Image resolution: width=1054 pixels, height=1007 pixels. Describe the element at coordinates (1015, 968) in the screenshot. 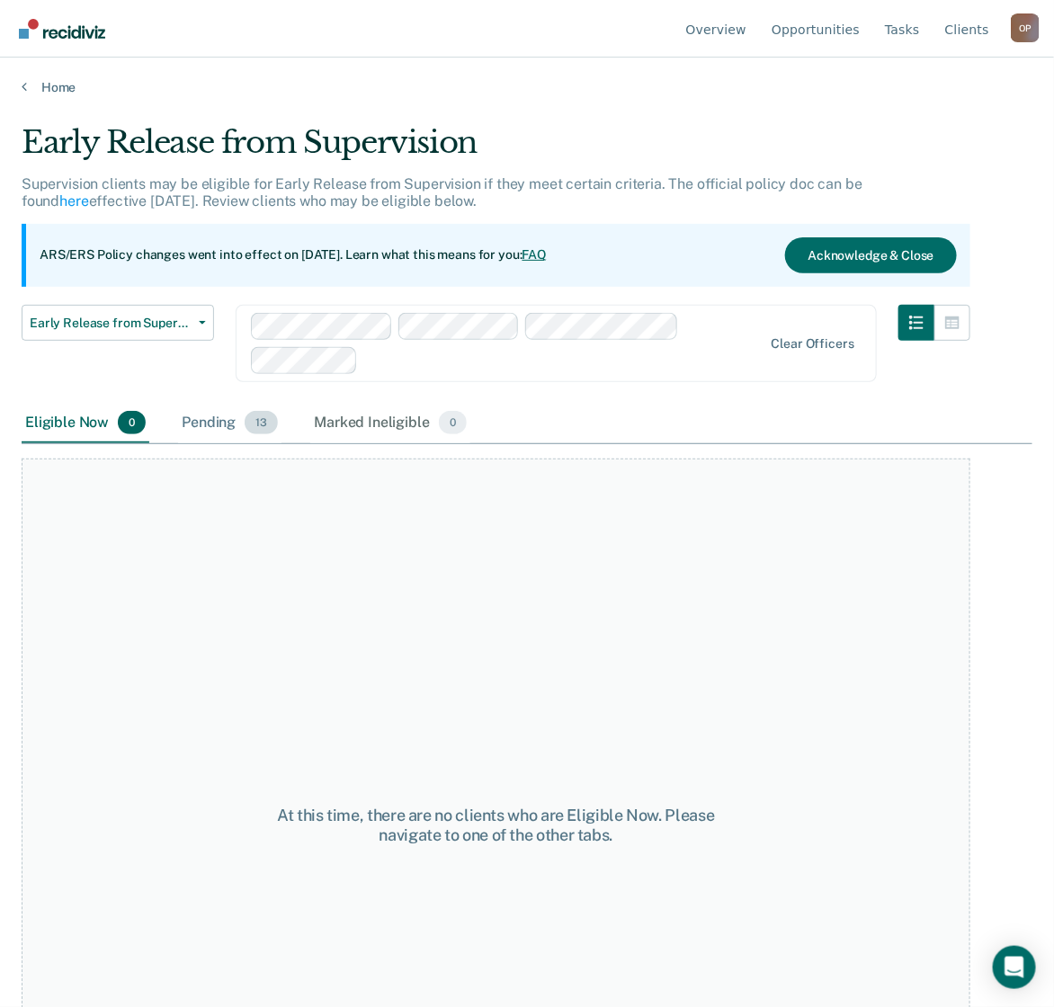

I see `div: Open Intercom Messenger` at that location.